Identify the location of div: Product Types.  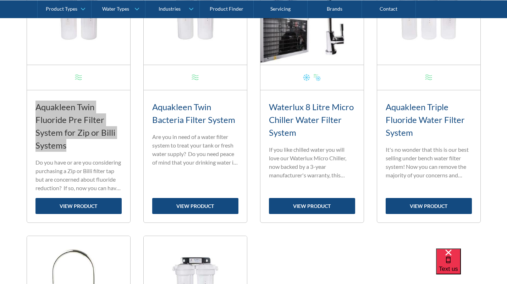
(61, 9).